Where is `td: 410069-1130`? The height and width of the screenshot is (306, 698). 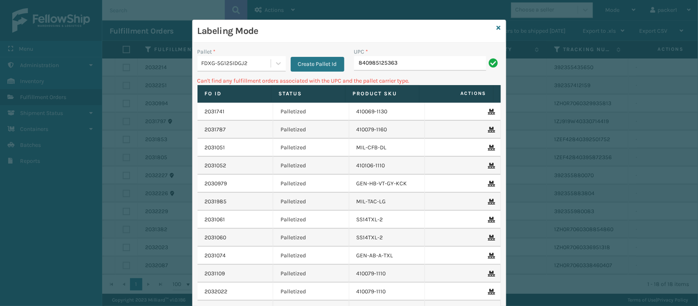
td: 410069-1130 is located at coordinates (387, 112).